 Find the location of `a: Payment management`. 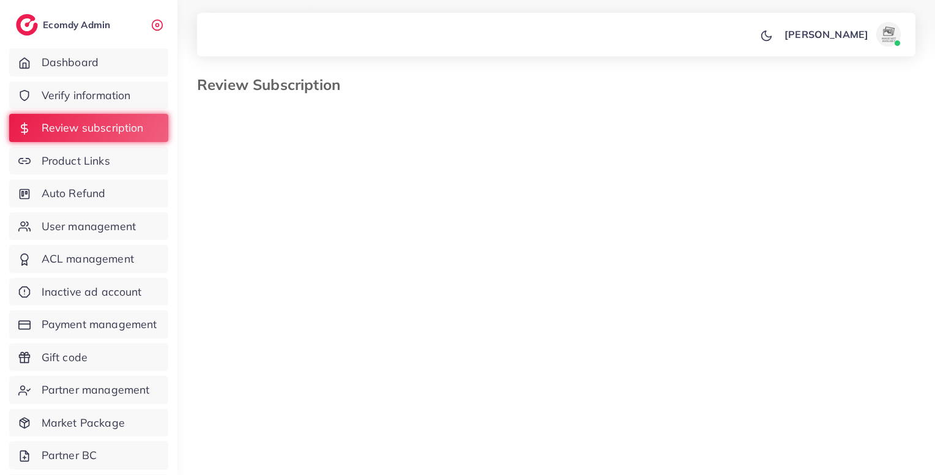

a: Payment management is located at coordinates (89, 324).